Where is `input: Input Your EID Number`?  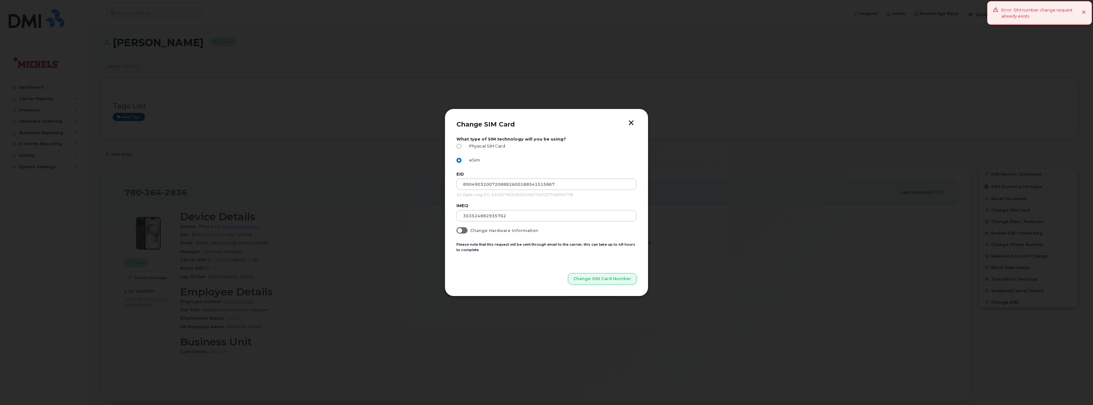
input: Input Your EID Number is located at coordinates (547, 184).